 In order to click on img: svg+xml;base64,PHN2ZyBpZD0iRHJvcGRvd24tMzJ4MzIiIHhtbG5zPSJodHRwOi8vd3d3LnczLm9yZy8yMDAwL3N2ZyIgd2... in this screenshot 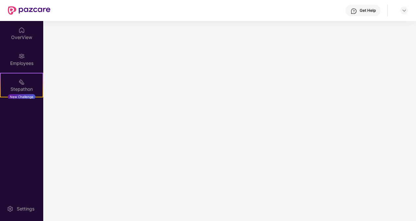, I will do `click(405, 10)`.